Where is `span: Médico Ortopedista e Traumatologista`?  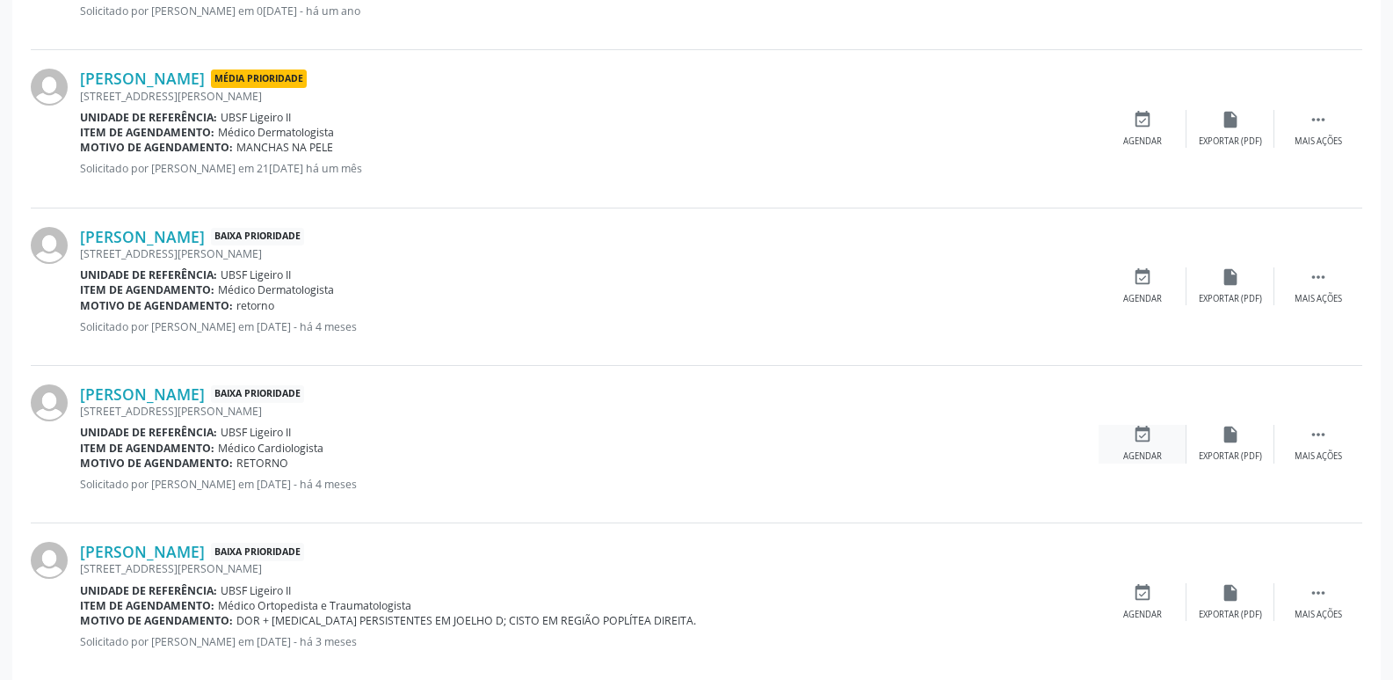
span: Médico Ortopedista e Traumatologista is located at coordinates (315, 605).